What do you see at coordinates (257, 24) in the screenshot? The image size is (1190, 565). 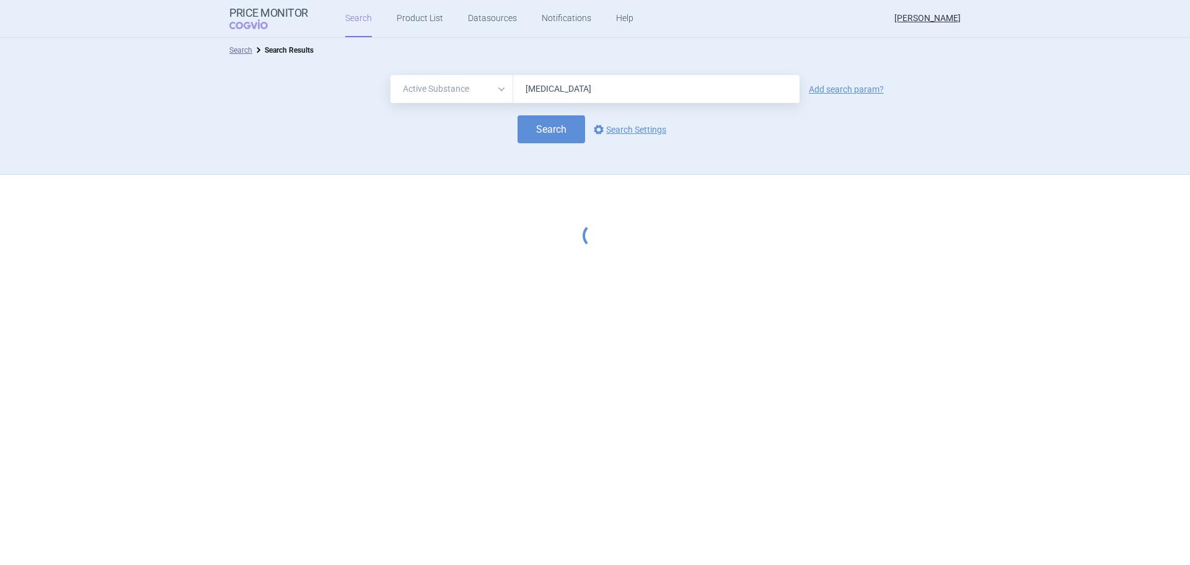 I see `span: COGVIO` at bounding box center [257, 24].